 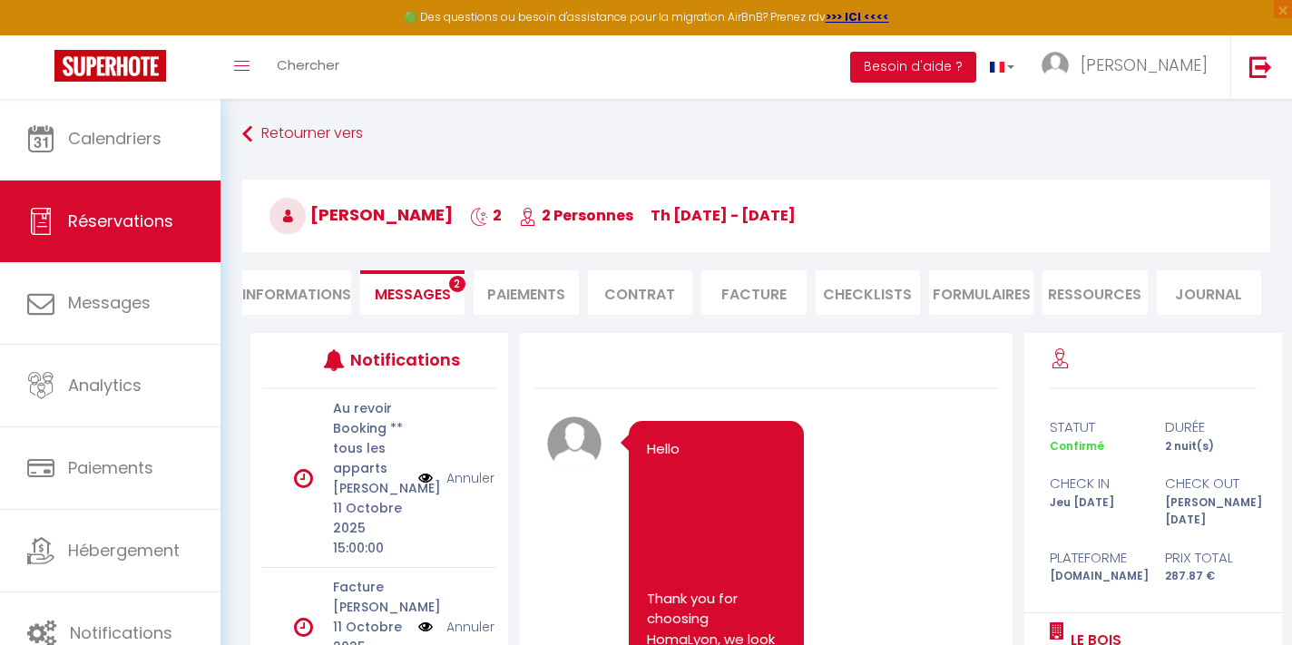 What do you see at coordinates (576, 215) in the screenshot?
I see `span: 2 Personnes` at bounding box center [576, 215].